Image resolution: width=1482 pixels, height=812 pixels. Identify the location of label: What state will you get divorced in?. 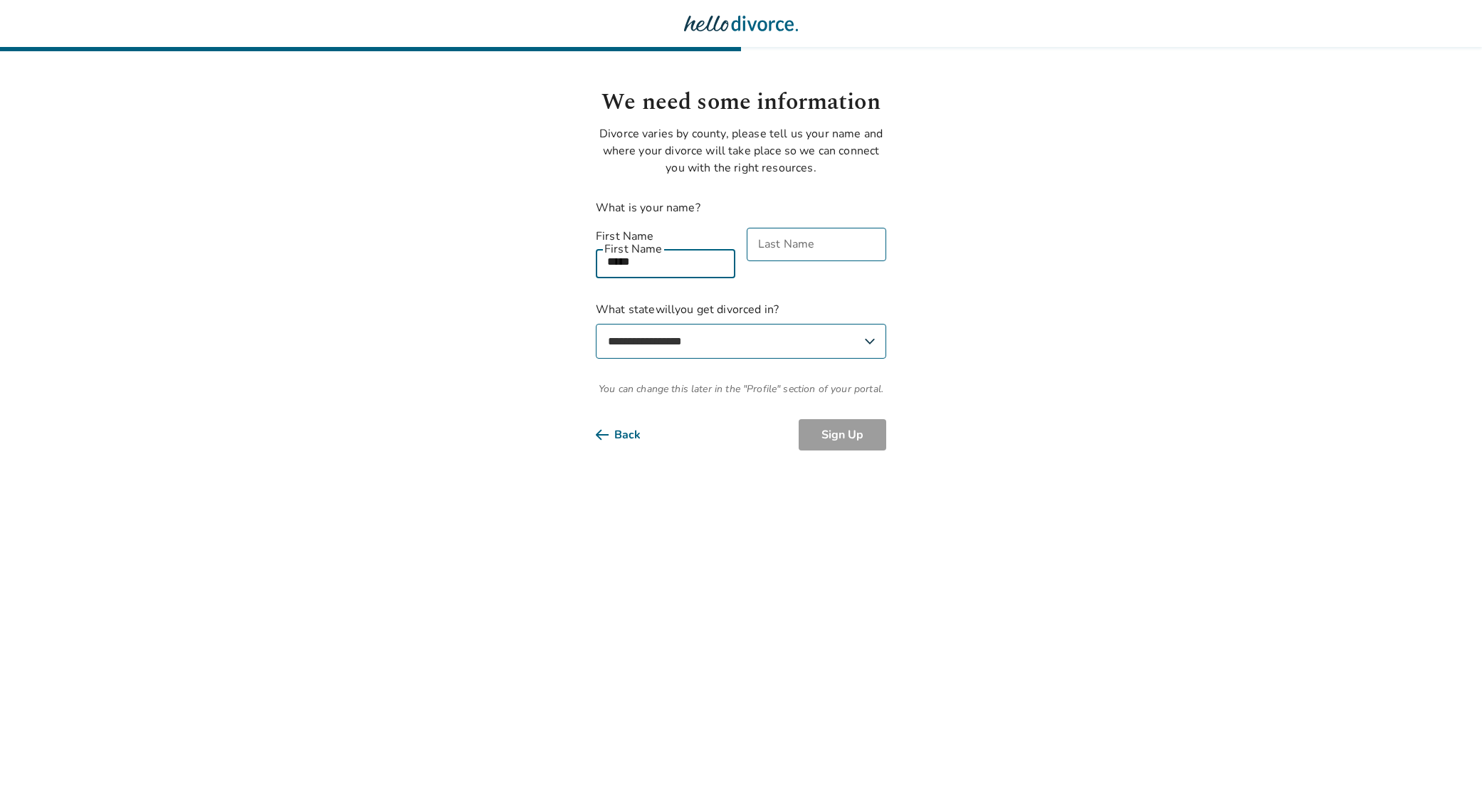
(741, 330).